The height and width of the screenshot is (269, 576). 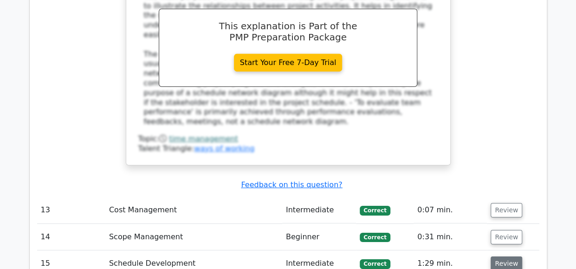 What do you see at coordinates (203, 138) in the screenshot?
I see `a: time management` at bounding box center [203, 138].